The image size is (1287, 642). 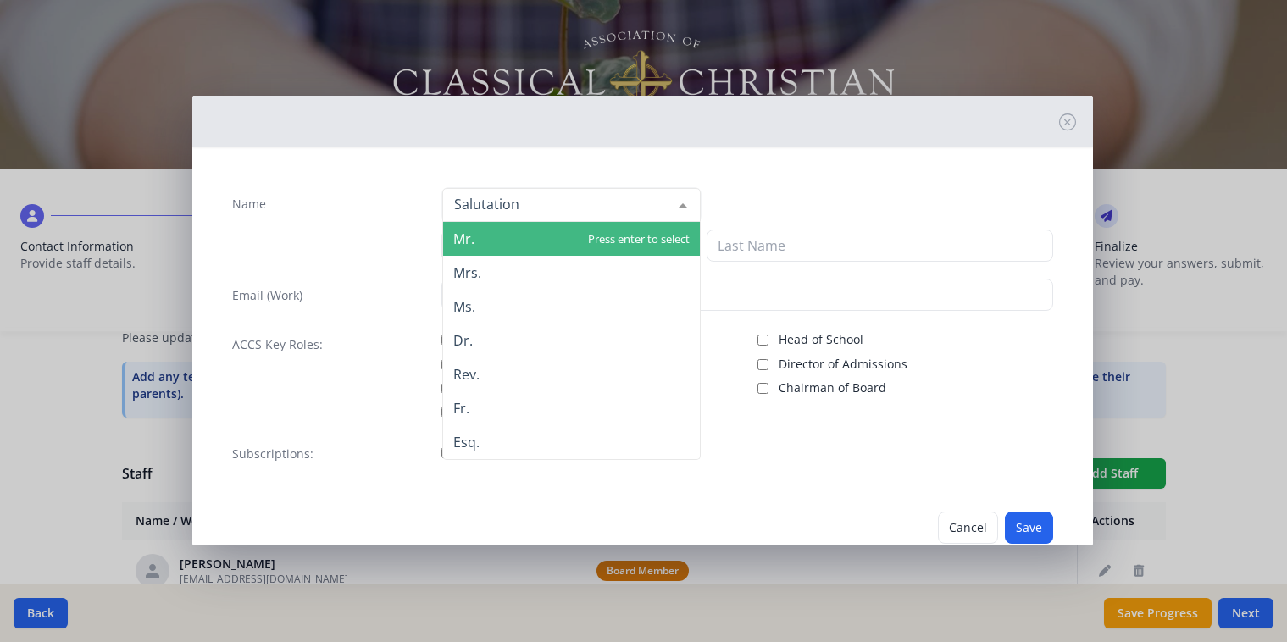 I want to click on input: Director of Admissions, so click(x=762, y=364).